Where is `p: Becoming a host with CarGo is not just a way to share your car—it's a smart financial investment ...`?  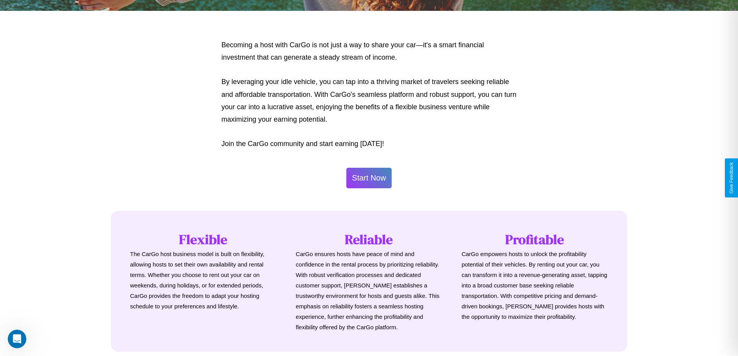
p: Becoming a host with CarGo is not just a way to share your car—it's a smart financial investment ... is located at coordinates (369, 51).